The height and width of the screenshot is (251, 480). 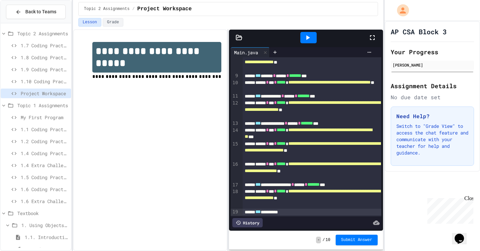 What do you see at coordinates (44, 69) in the screenshot?
I see `span: 1.9 Coding Practice` at bounding box center [44, 69].